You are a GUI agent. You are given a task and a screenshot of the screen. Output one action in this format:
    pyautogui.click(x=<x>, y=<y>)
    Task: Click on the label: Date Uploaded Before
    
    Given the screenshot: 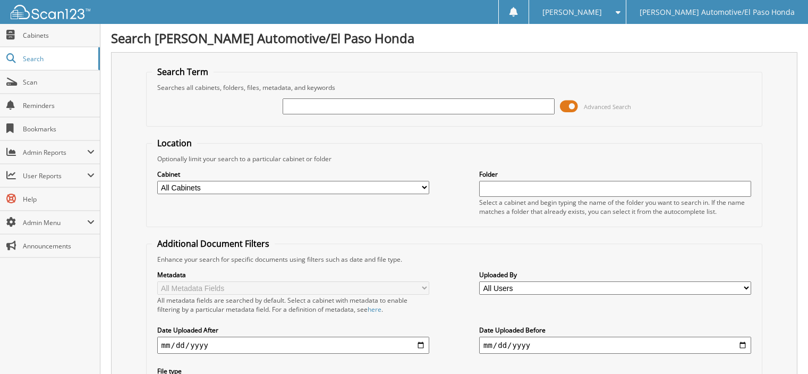 What is the action you would take?
    pyautogui.click(x=615, y=329)
    